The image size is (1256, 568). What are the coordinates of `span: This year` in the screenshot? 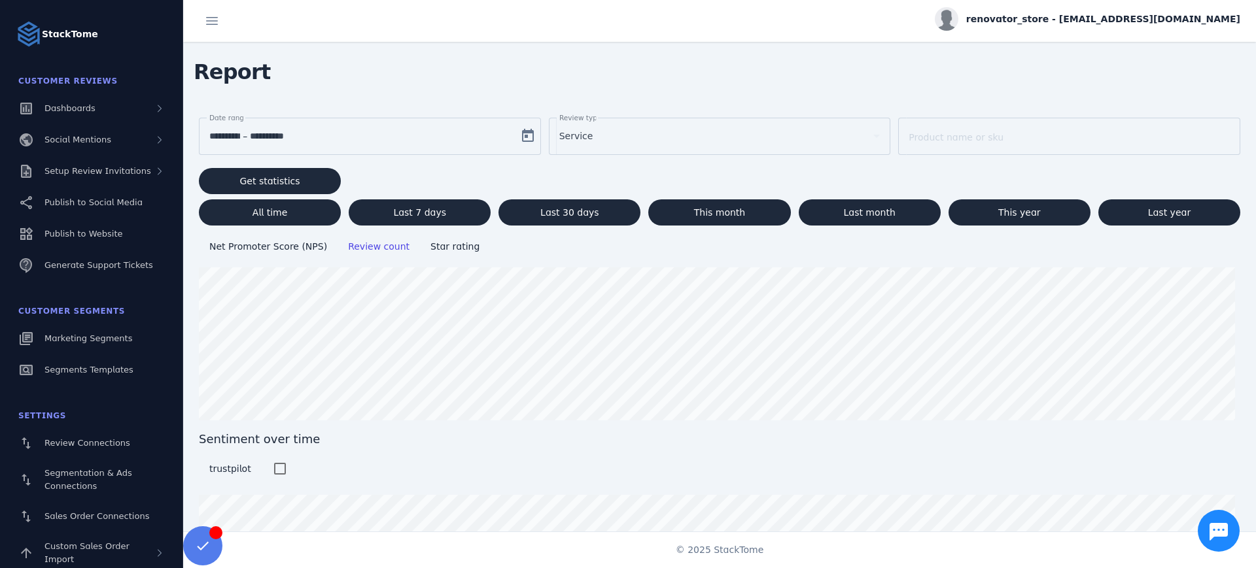 It's located at (1019, 213).